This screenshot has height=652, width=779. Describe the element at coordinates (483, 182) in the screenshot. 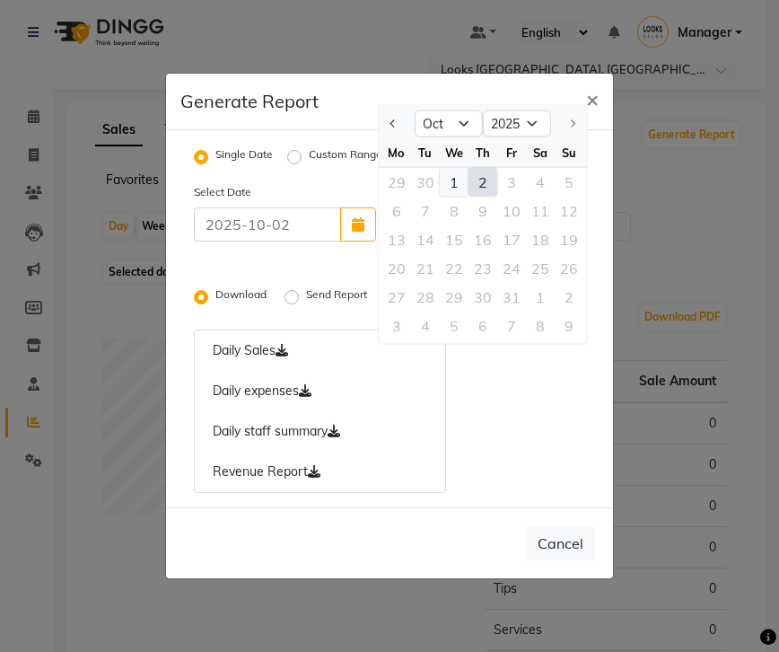

I see `div: 2` at that location.